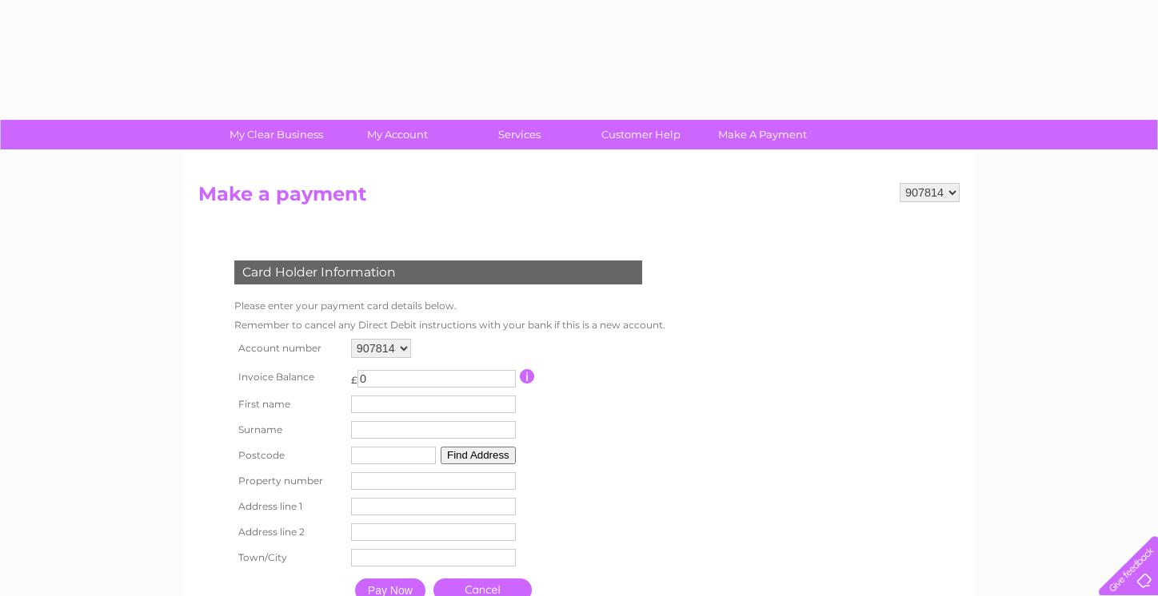  I want to click on td: Please enter your payment card details below., so click(449, 306).